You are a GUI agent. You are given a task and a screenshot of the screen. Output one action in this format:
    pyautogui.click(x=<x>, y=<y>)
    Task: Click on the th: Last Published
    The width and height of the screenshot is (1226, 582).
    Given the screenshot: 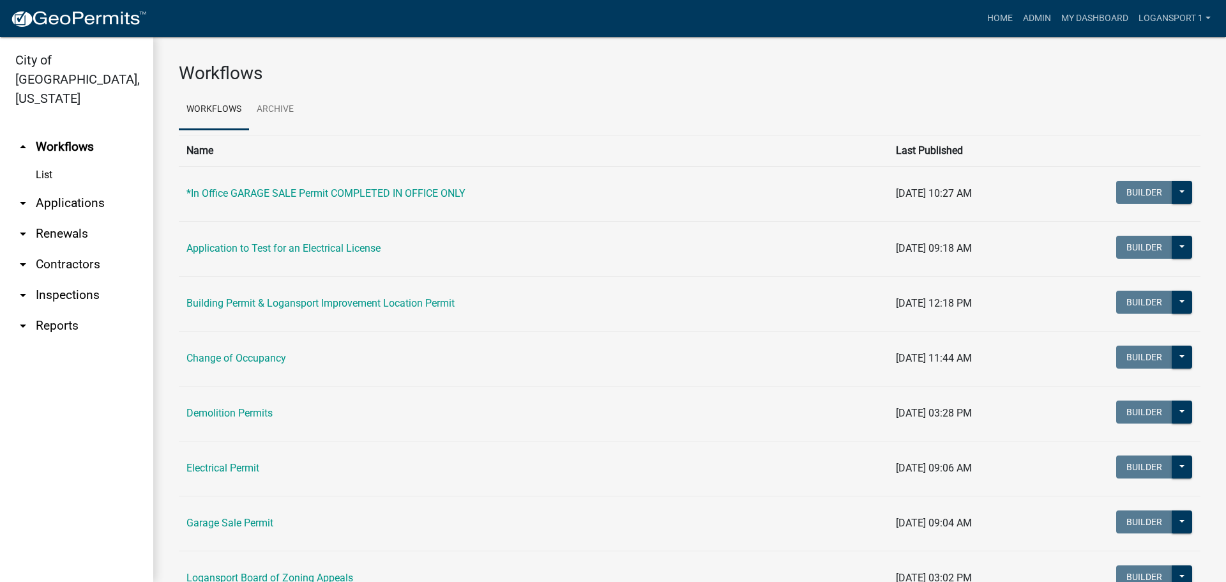 What is the action you would take?
    pyautogui.click(x=965, y=150)
    